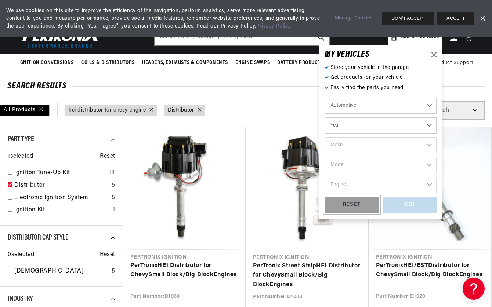 Image resolution: width=492 pixels, height=307 pixels. I want to click on span: Headers, Exhausts & Components, so click(185, 63).